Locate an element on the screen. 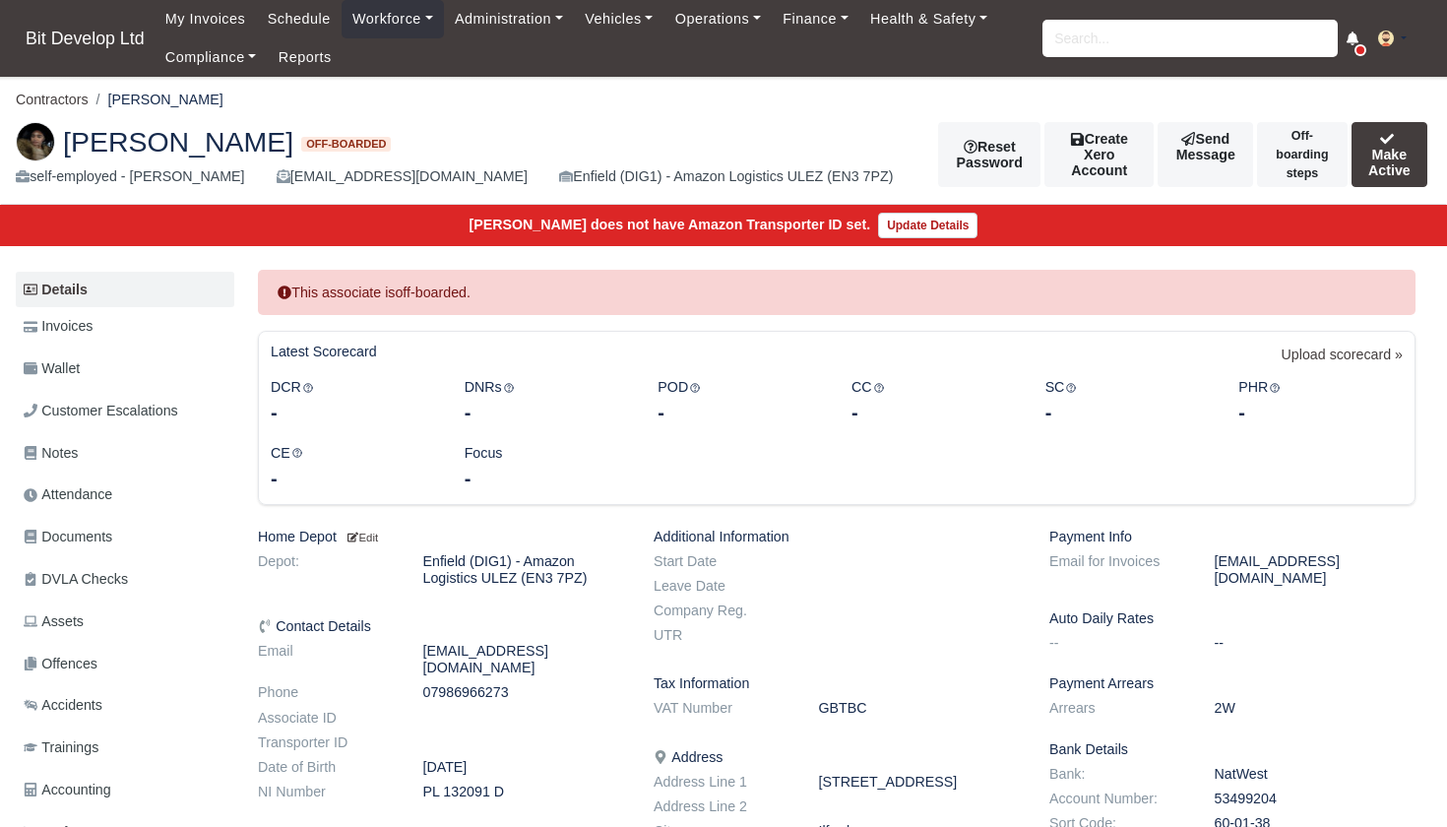 The height and width of the screenshot is (827, 1447). a: Edit is located at coordinates (361, 536).